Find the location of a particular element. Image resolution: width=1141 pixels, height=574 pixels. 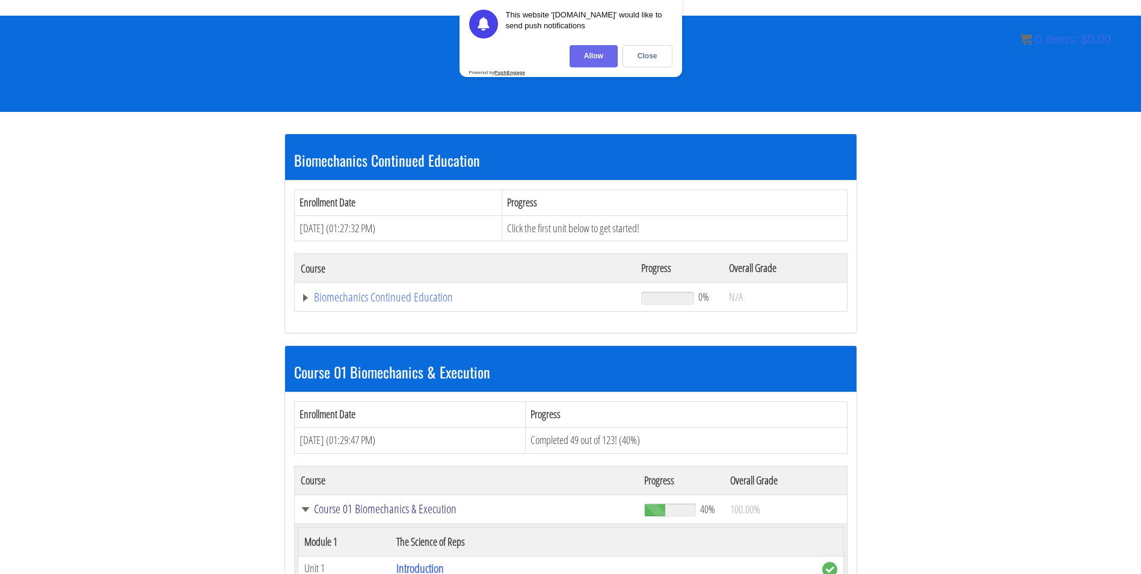

a: Biomechanics Continued Education is located at coordinates (465, 297).